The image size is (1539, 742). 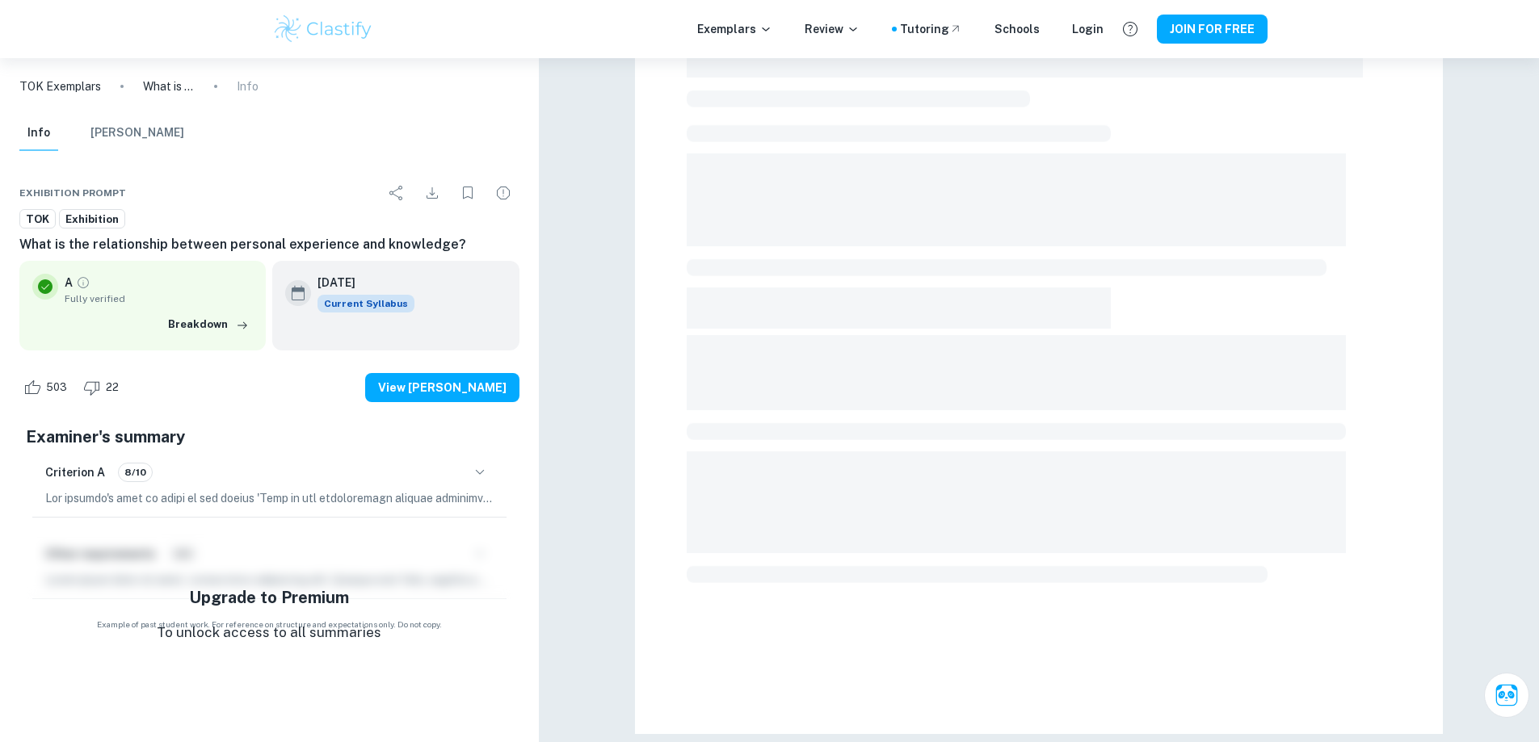 What do you see at coordinates (323, 29) in the screenshot?
I see `a: Clastify logo` at bounding box center [323, 29].